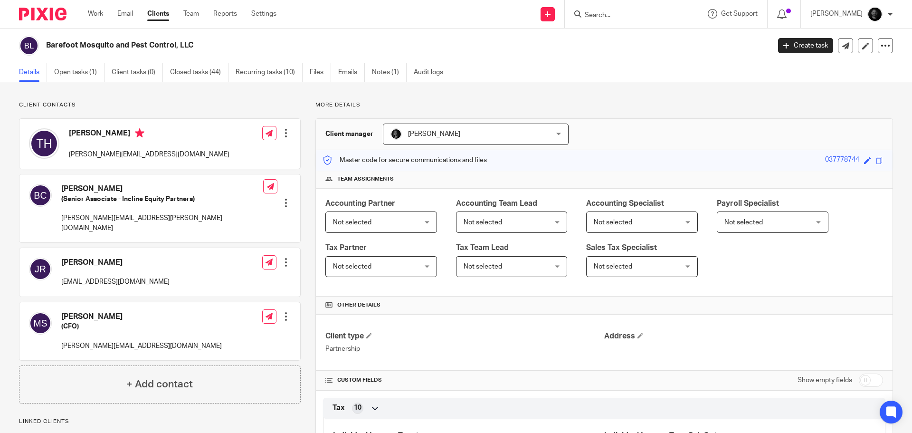 Image resolution: width=912 pixels, height=433 pixels. What do you see at coordinates (264, 14) in the screenshot?
I see `a: Settings` at bounding box center [264, 14].